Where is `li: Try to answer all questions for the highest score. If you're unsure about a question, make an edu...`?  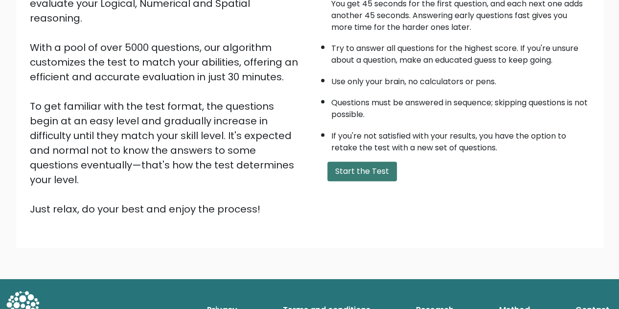
li: Try to answer all questions for the highest score. If you're unsure about a question, make an edu... is located at coordinates (460, 52).